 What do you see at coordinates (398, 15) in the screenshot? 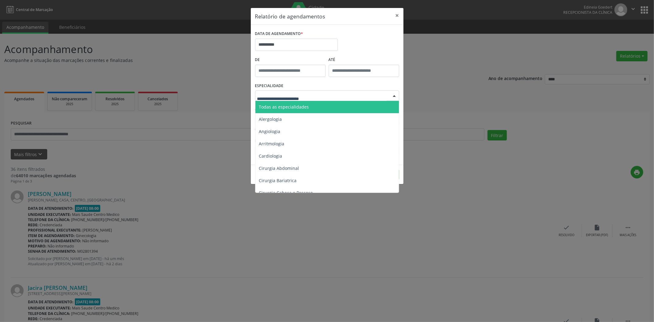
I see `button: Close` at bounding box center [398, 15].